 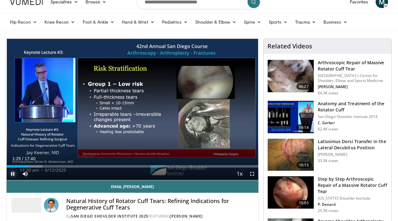 I want to click on h4: Related Videos, so click(x=290, y=46).